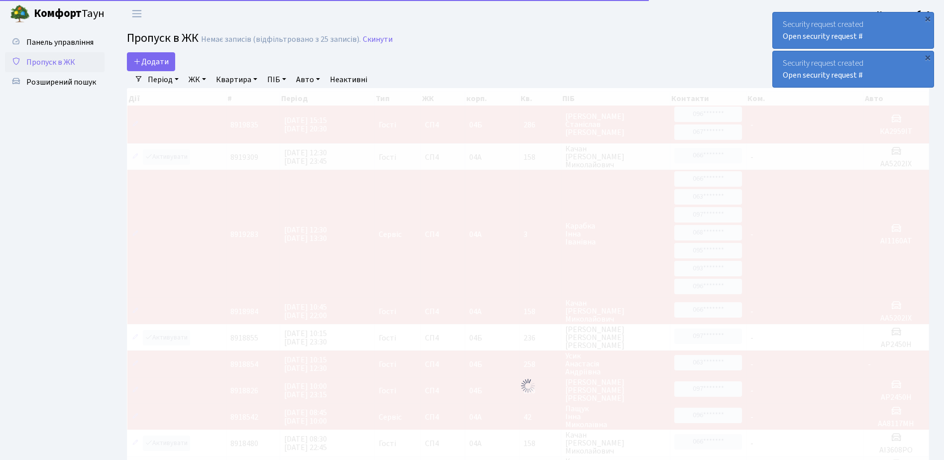 This screenshot has width=944, height=460. I want to click on span: Панель управління, so click(60, 42).